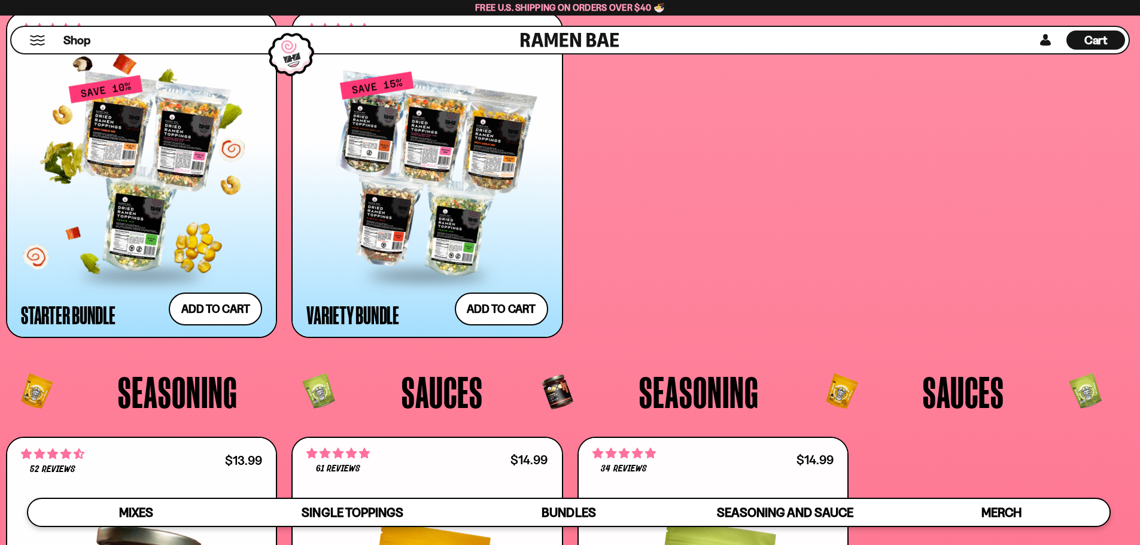 The image size is (1140, 545). Describe the element at coordinates (568, 512) in the screenshot. I see `span: Bundles` at that location.